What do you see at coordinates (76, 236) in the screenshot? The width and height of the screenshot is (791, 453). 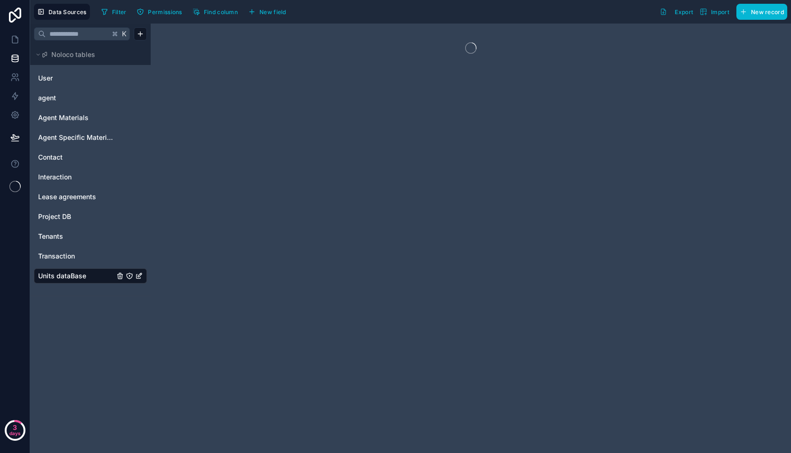 I see `a: Tenants` at bounding box center [76, 236].